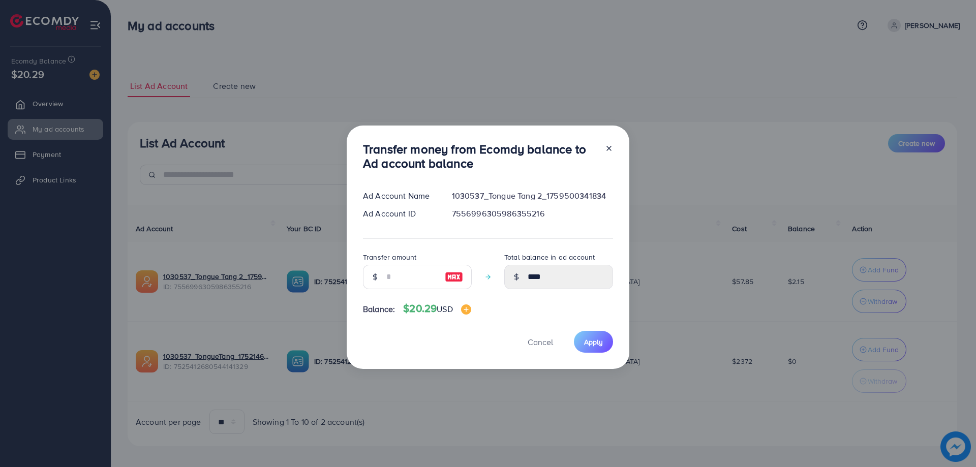  What do you see at coordinates (379, 309) in the screenshot?
I see `span: Balance:` at bounding box center [379, 309].